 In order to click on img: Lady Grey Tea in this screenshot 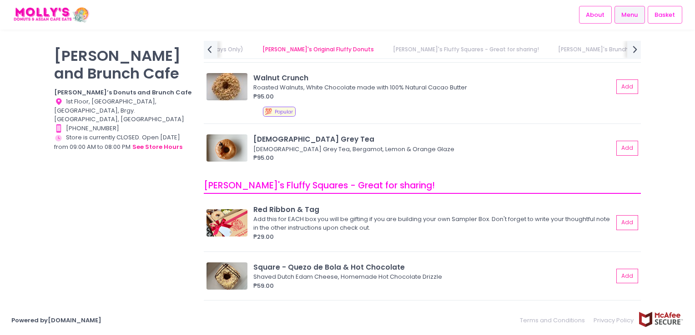, I will do `click(227, 148)`.